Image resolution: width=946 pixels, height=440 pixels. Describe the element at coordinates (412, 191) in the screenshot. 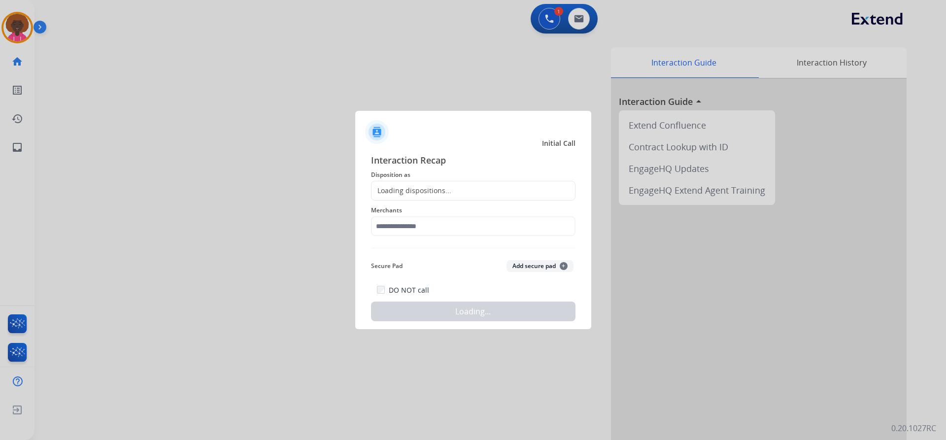

I see `div: Loading dispositions...` at that location.